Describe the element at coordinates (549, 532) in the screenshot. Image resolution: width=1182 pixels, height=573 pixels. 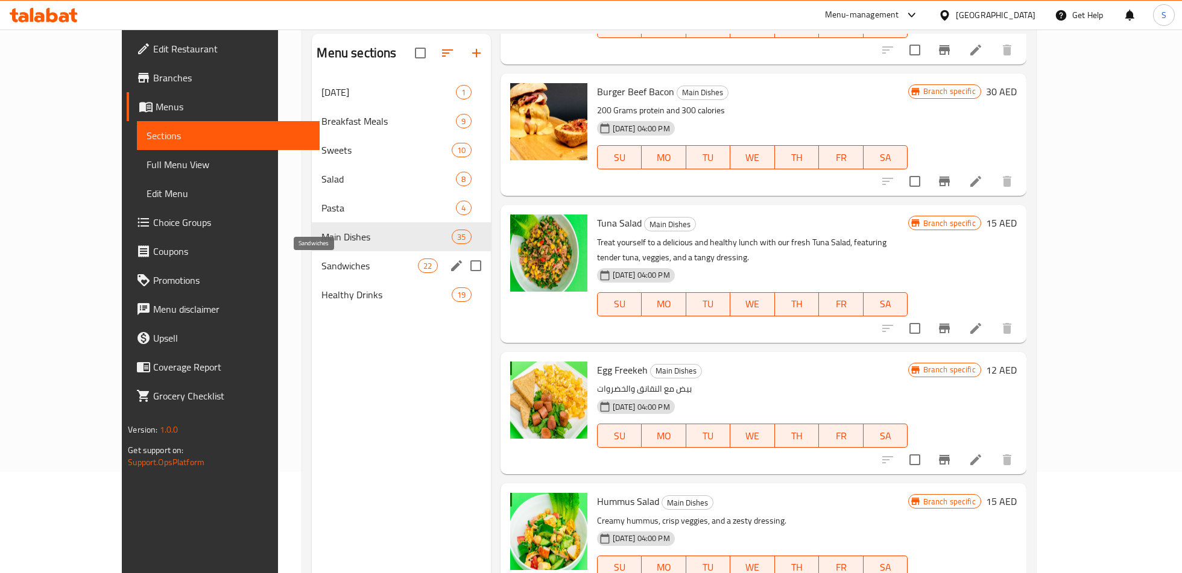
I see `img: Hummus Salad` at that location.